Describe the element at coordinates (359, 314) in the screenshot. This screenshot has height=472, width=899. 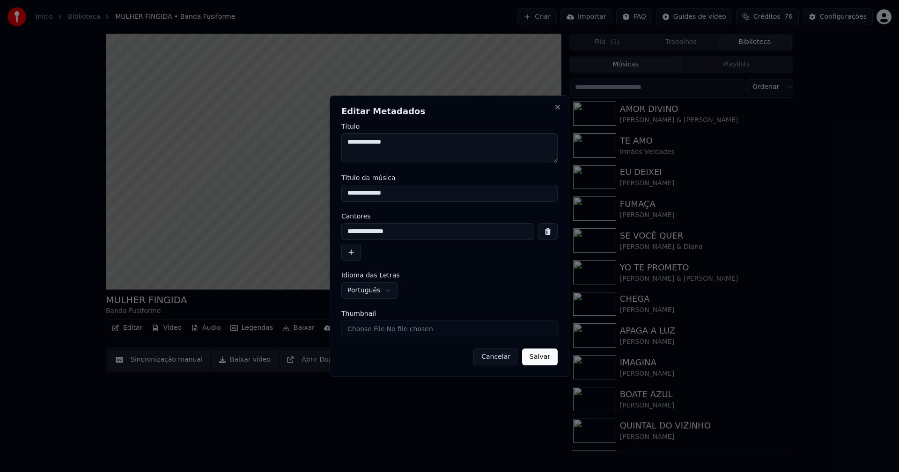
I see `span: Thumbnail` at that location.